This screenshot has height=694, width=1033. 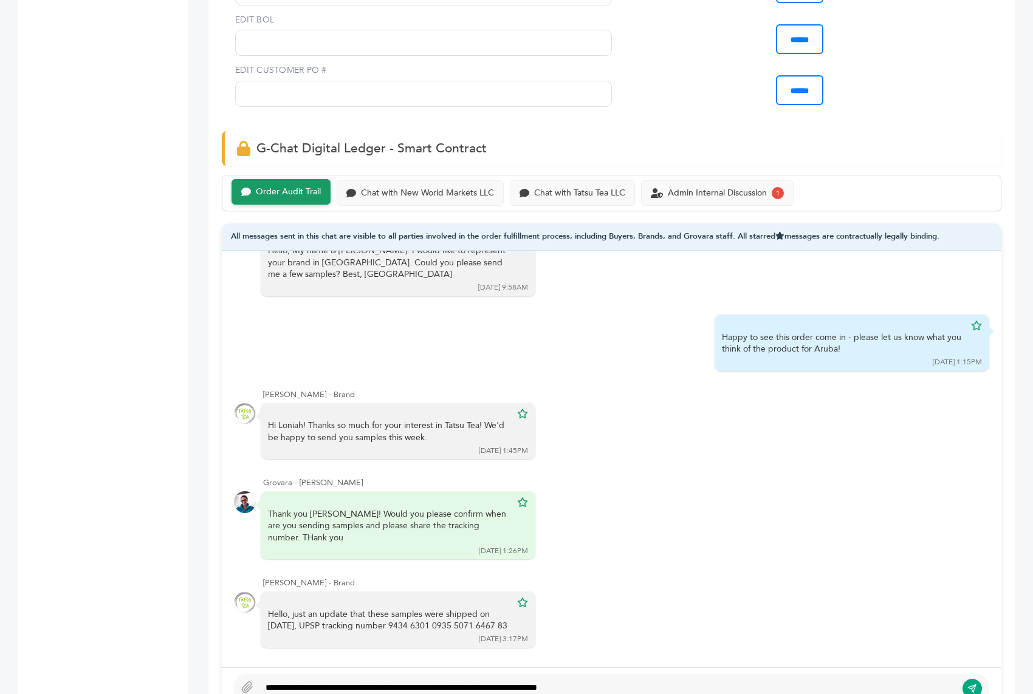 What do you see at coordinates (288, 192) in the screenshot?
I see `div: Order Audit Trail` at bounding box center [288, 192].